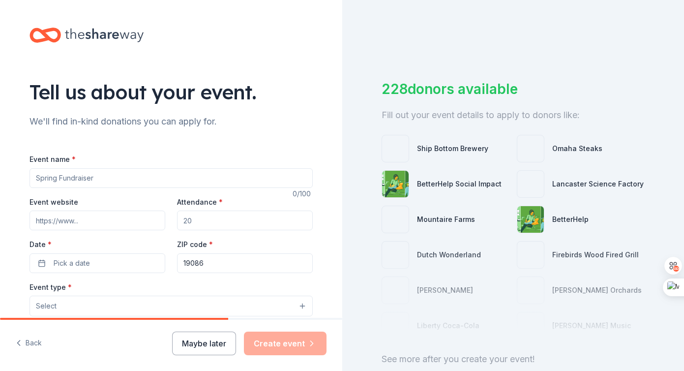 The image size is (684, 371). Describe the element at coordinates (514, 115) in the screenshot. I see `div: Fill out your event details to apply to donors like:` at that location.